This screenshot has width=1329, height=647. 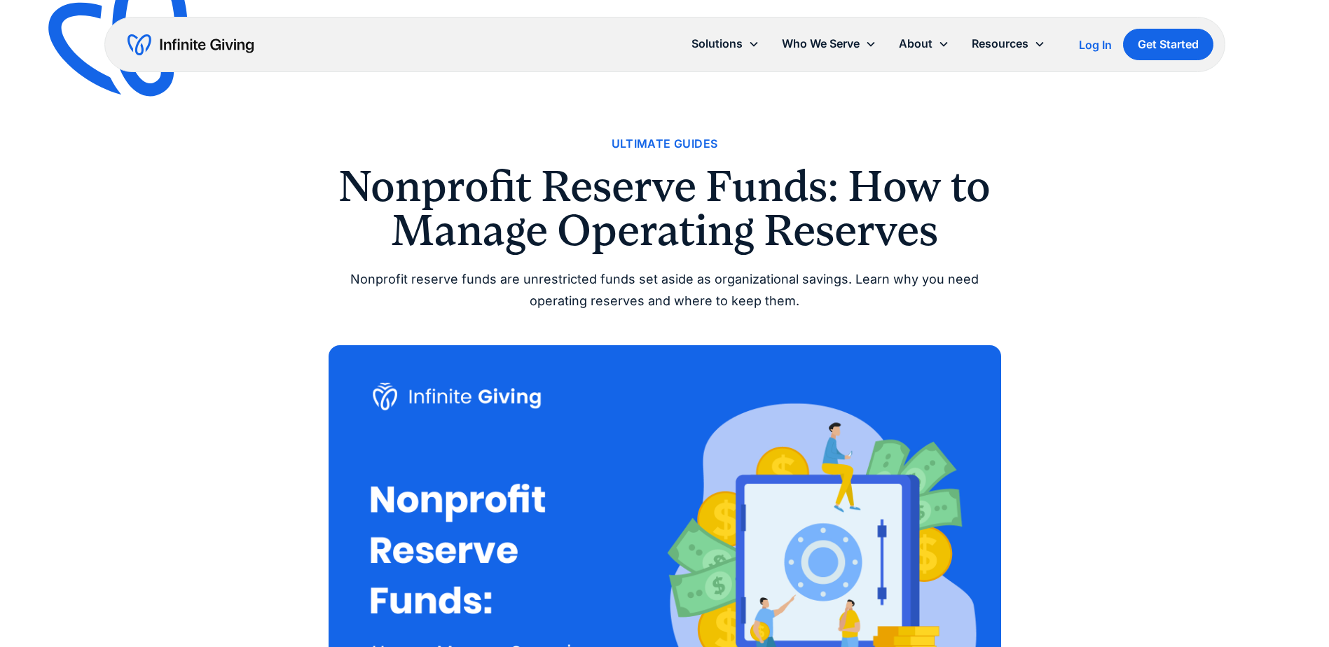 What do you see at coordinates (1168, 44) in the screenshot?
I see `a: Get Started` at bounding box center [1168, 44].